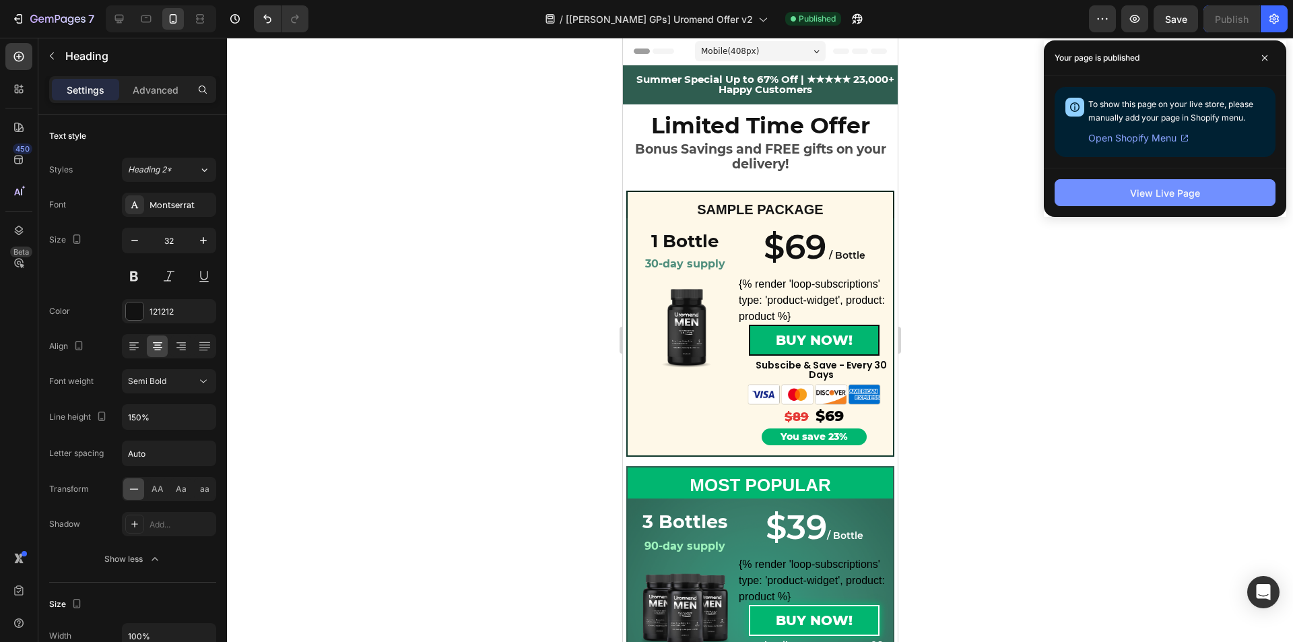 This screenshot has width=1293, height=642. Describe the element at coordinates (71, 381) in the screenshot. I see `div: Font weight` at that location.